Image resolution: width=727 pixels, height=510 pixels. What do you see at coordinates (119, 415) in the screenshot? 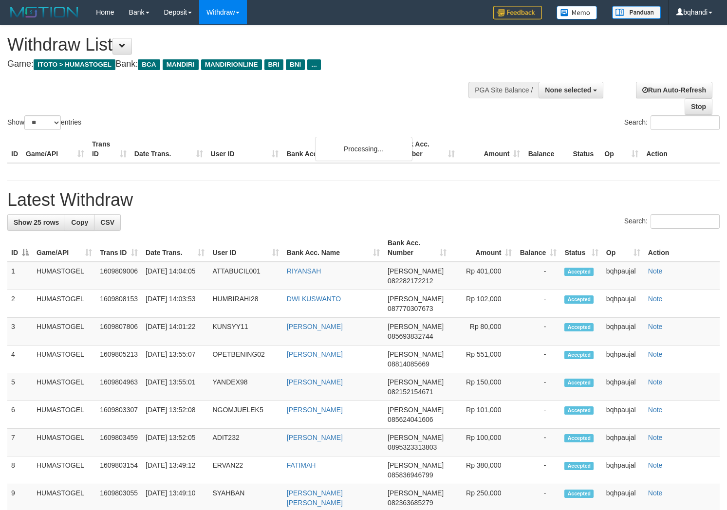
I see `td: 1609803307` at bounding box center [119, 415].